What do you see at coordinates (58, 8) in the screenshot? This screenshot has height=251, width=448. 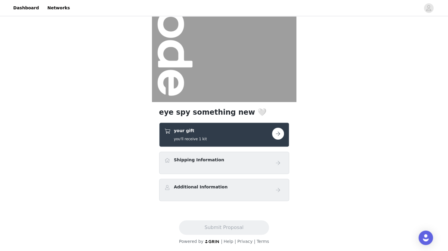 I see `a: Networks` at bounding box center [58, 8].